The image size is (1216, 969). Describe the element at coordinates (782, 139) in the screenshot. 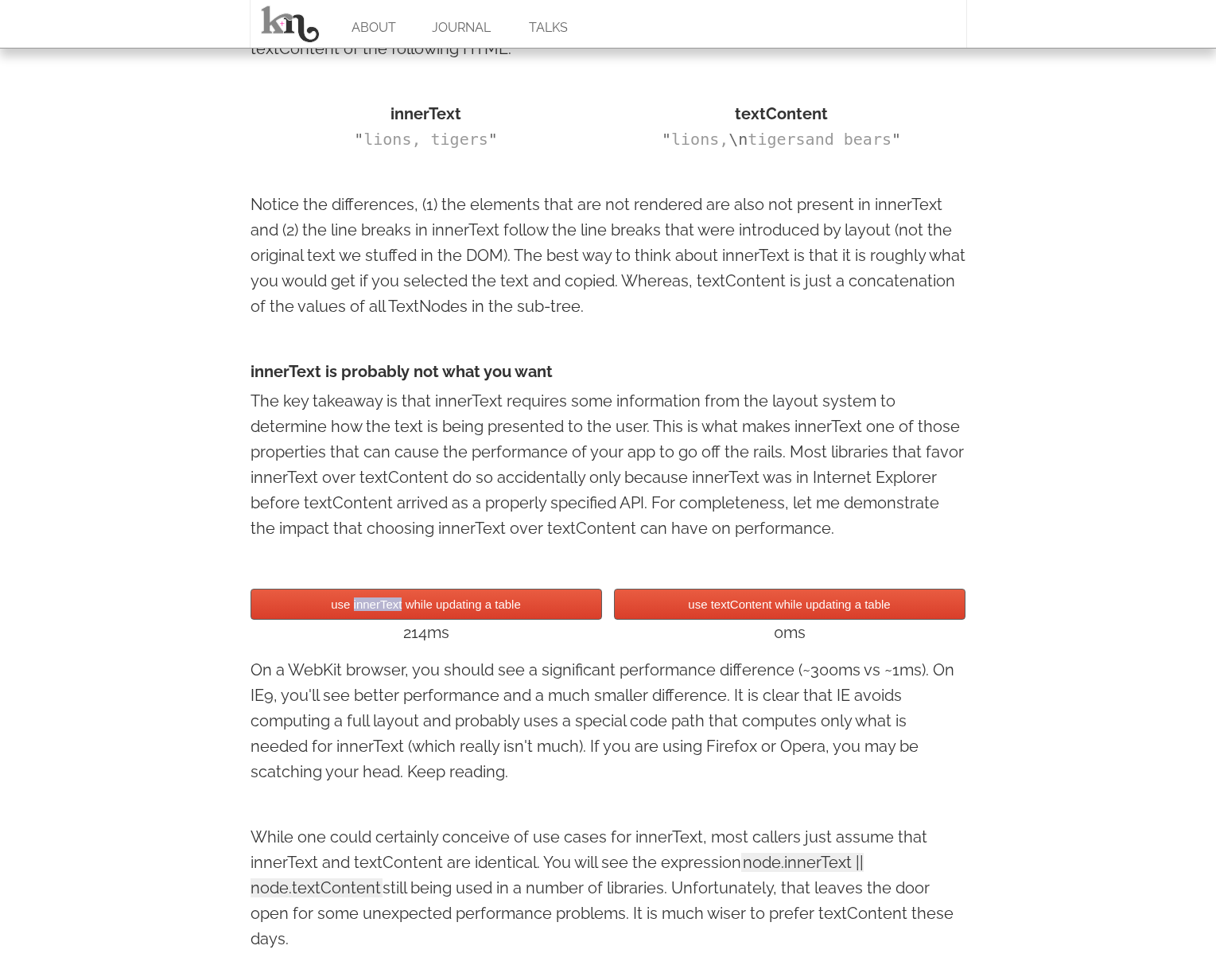

I see `div: lions, tigersand bears` at that location.